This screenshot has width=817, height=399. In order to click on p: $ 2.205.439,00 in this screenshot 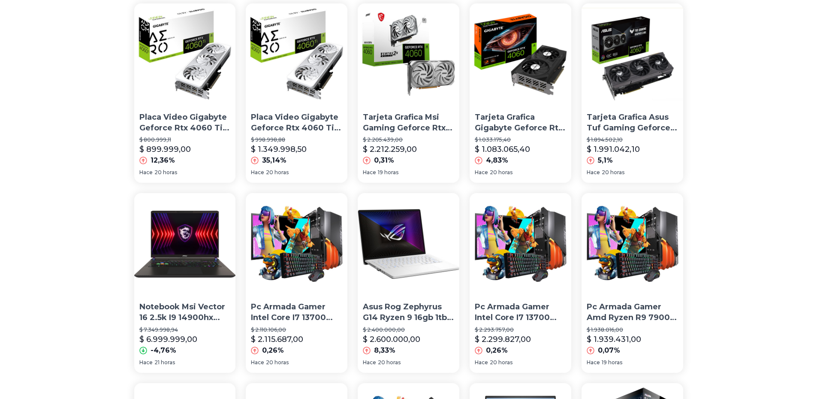, I will do `click(408, 140)`.